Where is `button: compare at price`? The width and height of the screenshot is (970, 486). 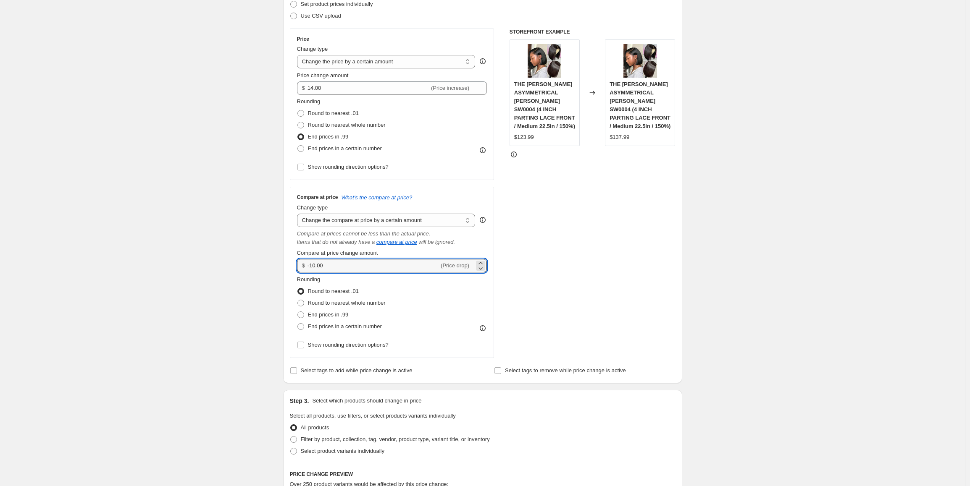 button: compare at price is located at coordinates (396, 242).